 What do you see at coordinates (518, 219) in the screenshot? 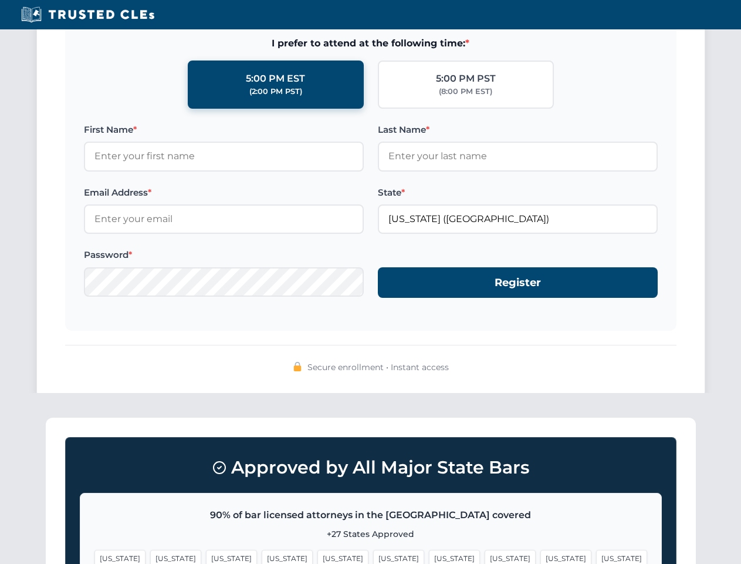
I see `input: California (CA)` at bounding box center [518, 219].